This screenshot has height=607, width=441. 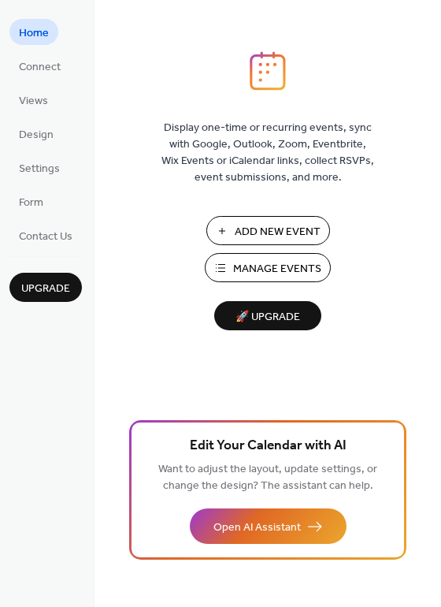 What do you see at coordinates (277, 269) in the screenshot?
I see `span: Manage Events` at bounding box center [277, 269].